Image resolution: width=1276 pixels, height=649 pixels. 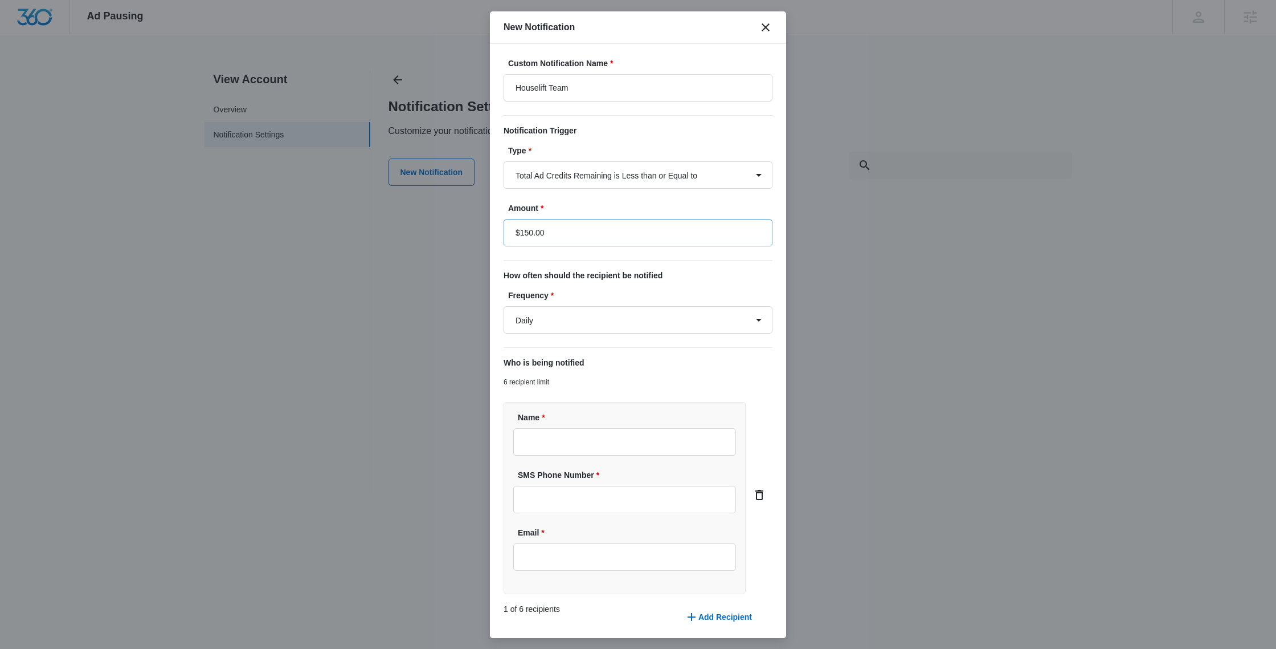 I want to click on label: Custom Notification Name, so click(x=643, y=63).